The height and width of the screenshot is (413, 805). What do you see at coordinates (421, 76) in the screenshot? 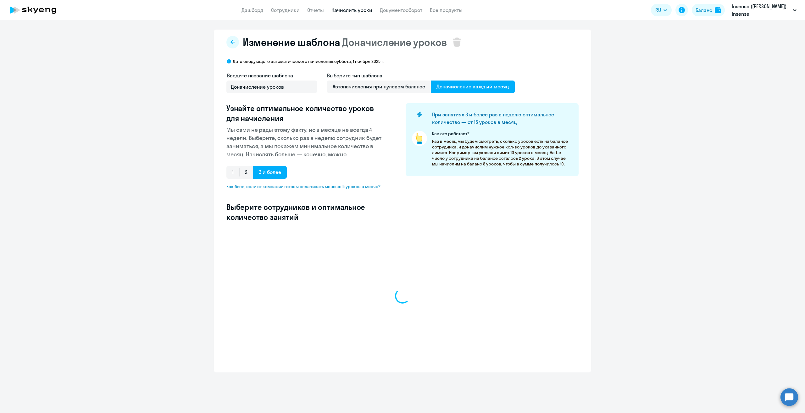
I see `h4: Выберите тип шаблона` at bounding box center [421, 76].